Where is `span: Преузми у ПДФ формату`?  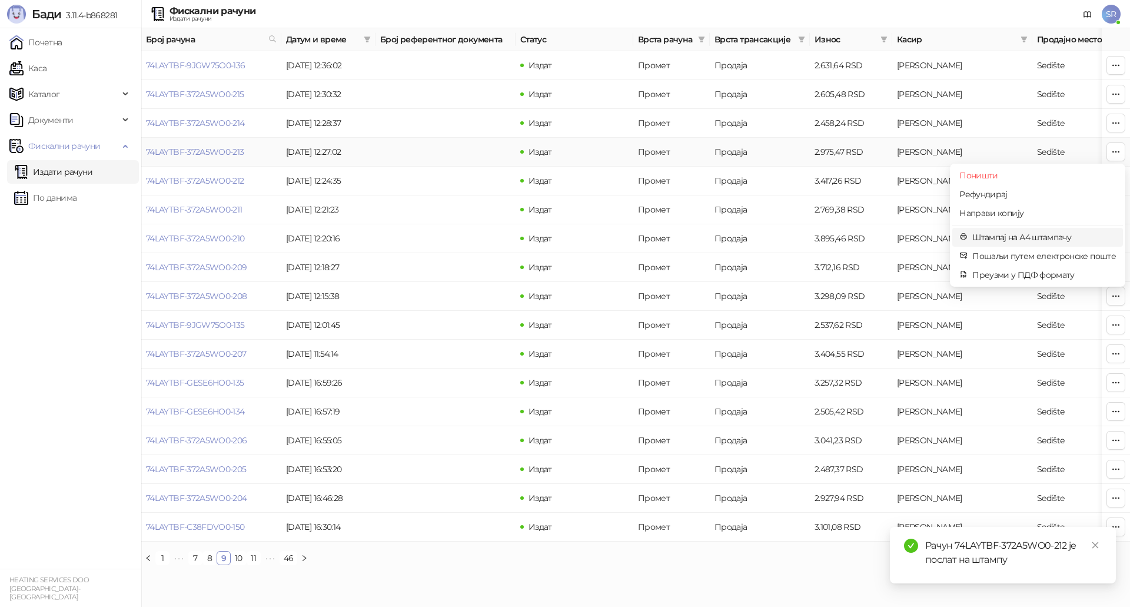 span: Преузми у ПДФ формату is located at coordinates (1044, 275).